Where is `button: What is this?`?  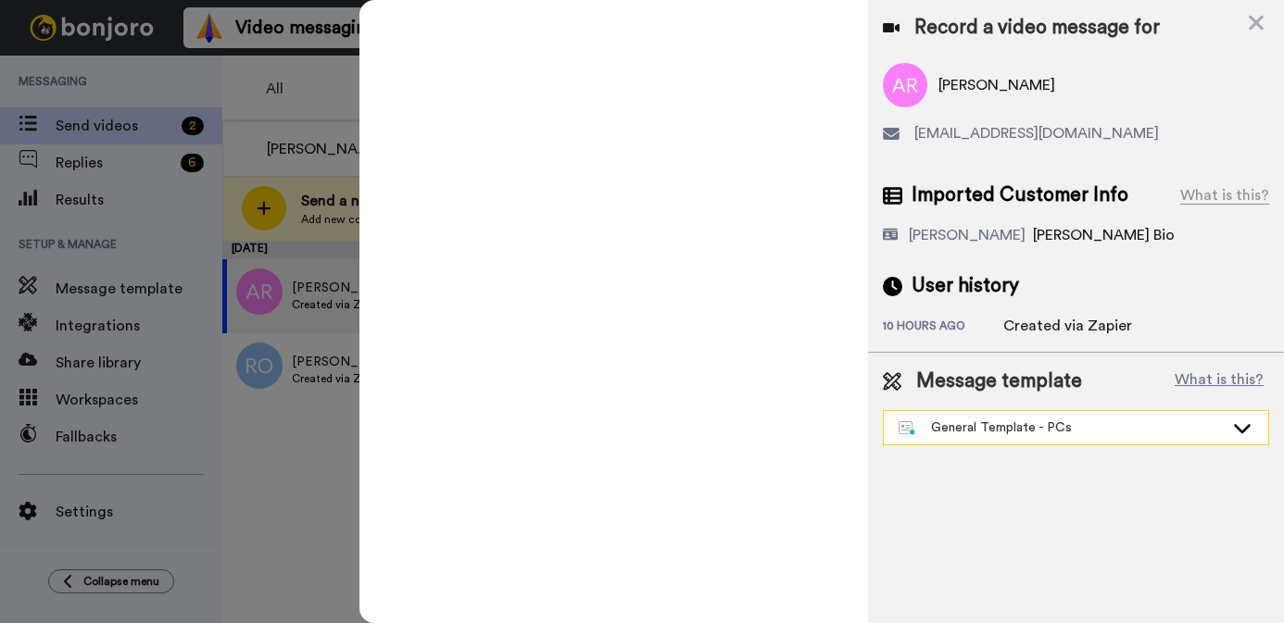
button: What is this? is located at coordinates (1219, 382).